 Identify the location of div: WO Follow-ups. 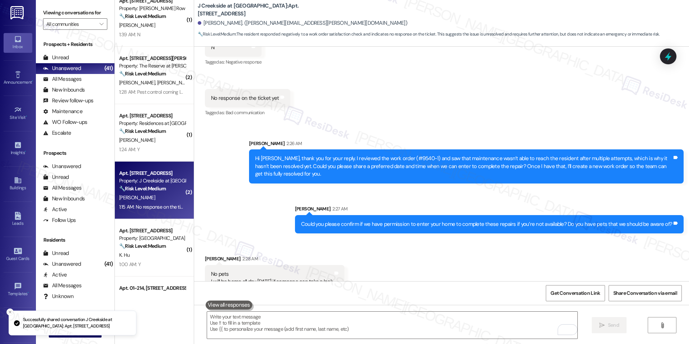
(65, 122).